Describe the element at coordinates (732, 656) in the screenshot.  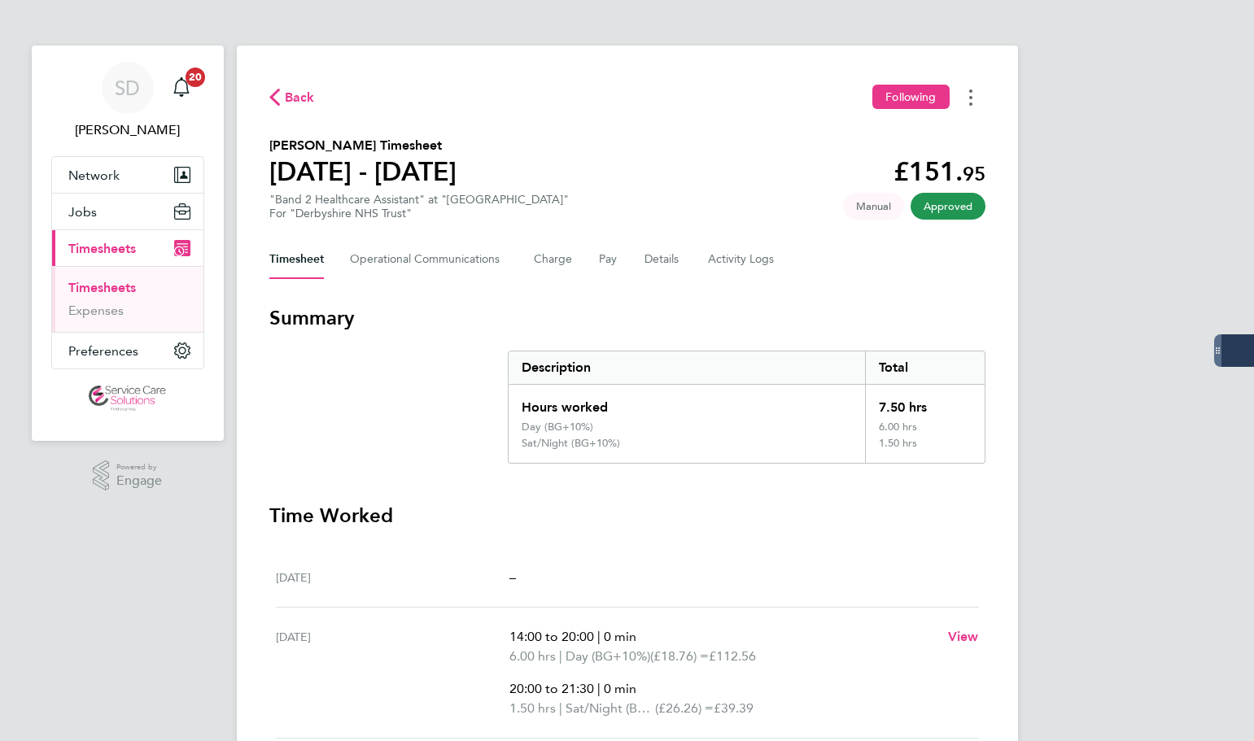
I see `span: £112.56` at that location.